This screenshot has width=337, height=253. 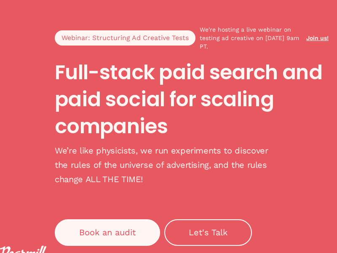 I want to click on a: Book an audit, so click(x=108, y=232).